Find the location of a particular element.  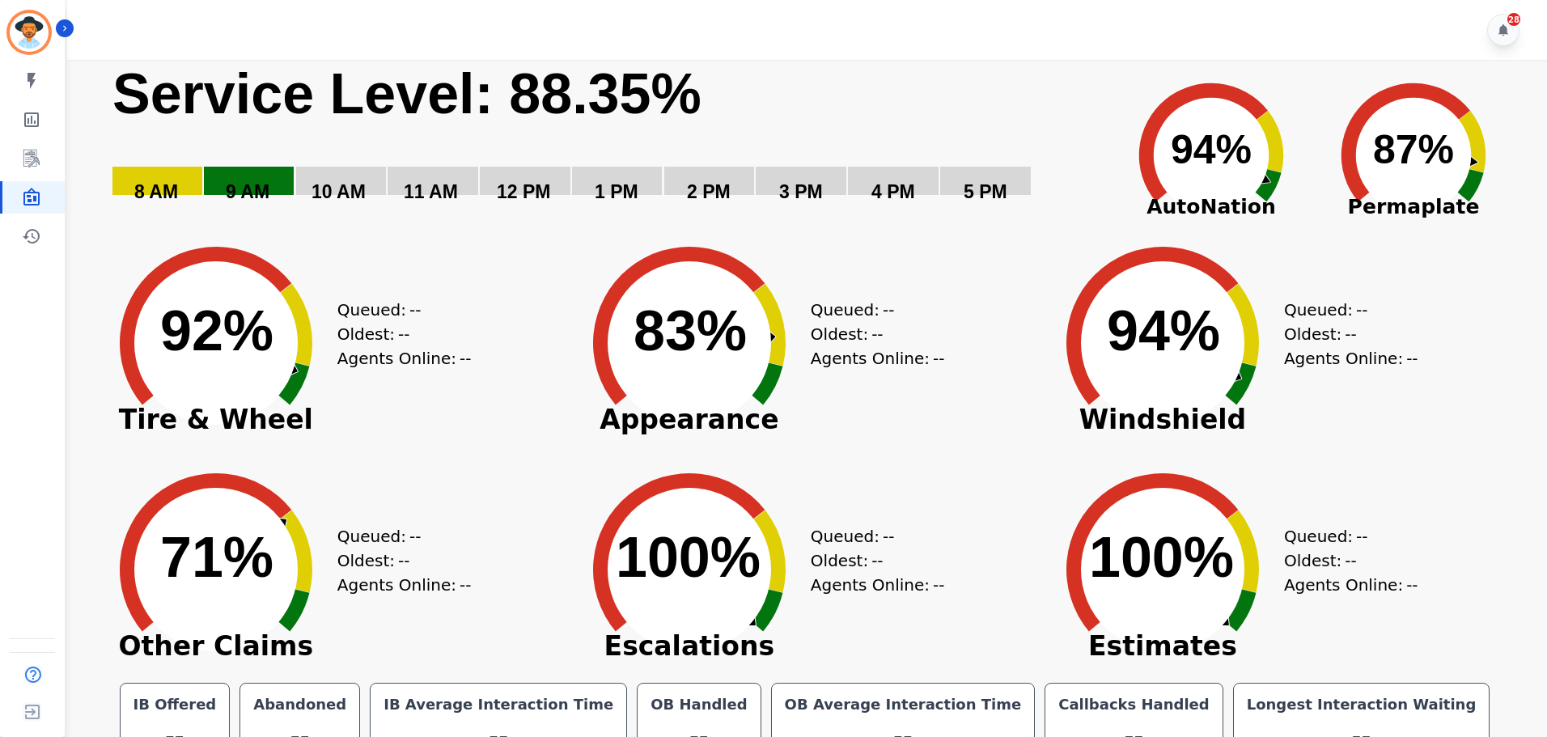

text: 9 AM is located at coordinates (248, 192).